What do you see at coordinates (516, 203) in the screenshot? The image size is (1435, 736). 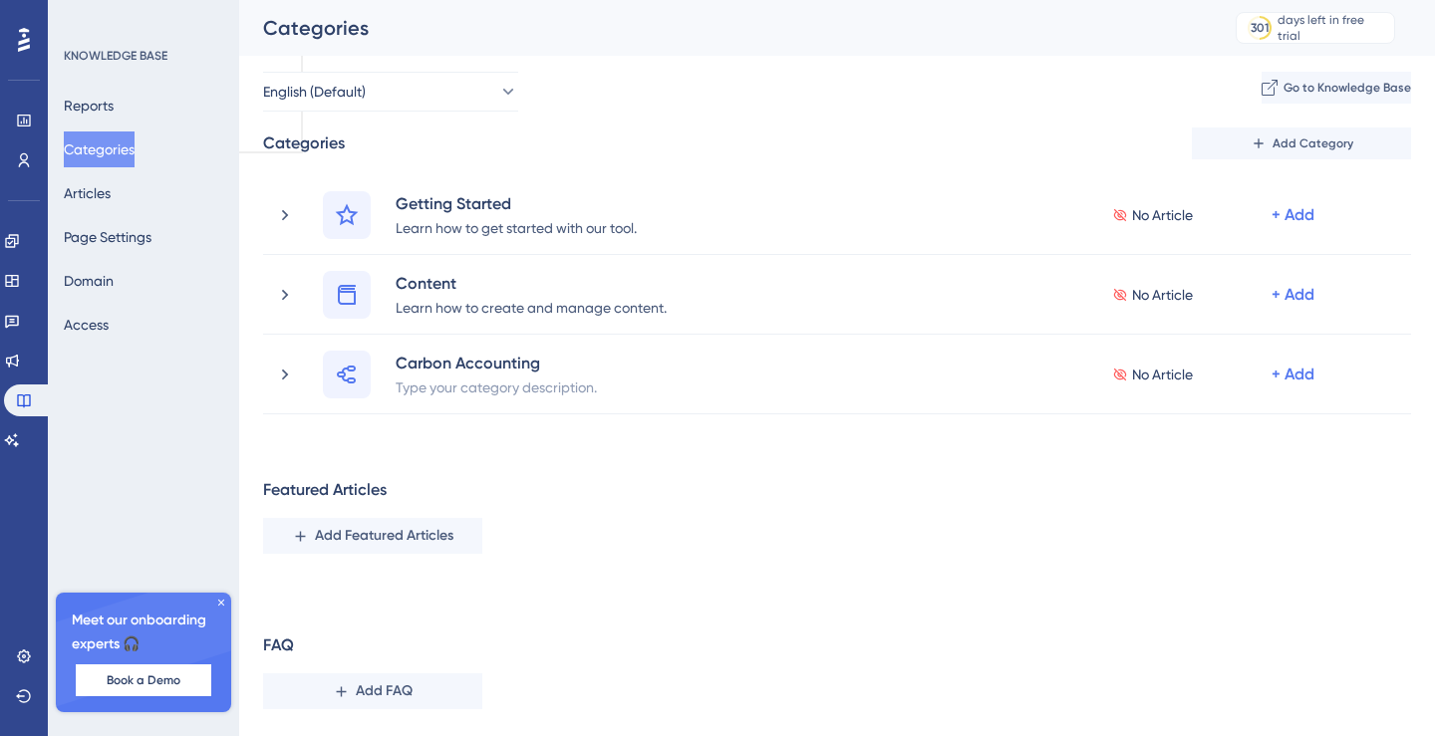 I see `div: Getting Started` at bounding box center [516, 203].